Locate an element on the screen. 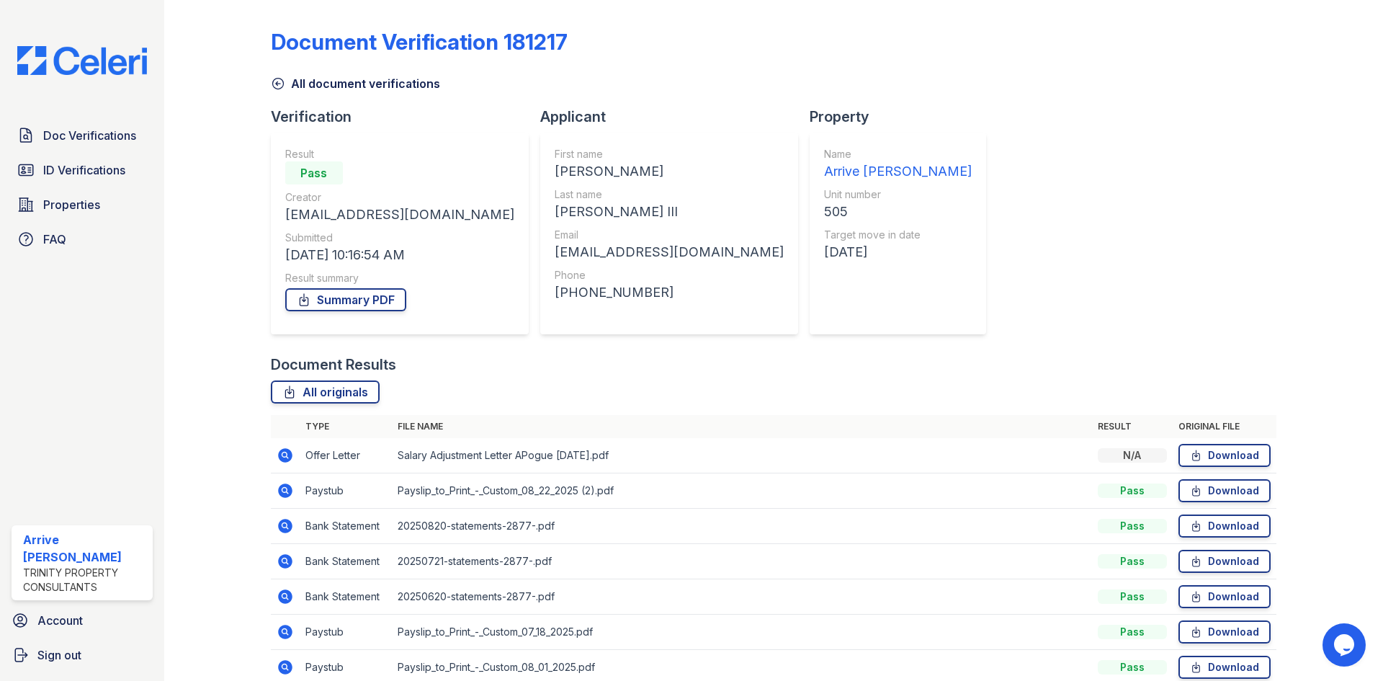 The width and height of the screenshot is (1383, 681). div: Trinity Property Consultants is located at coordinates (85, 580).